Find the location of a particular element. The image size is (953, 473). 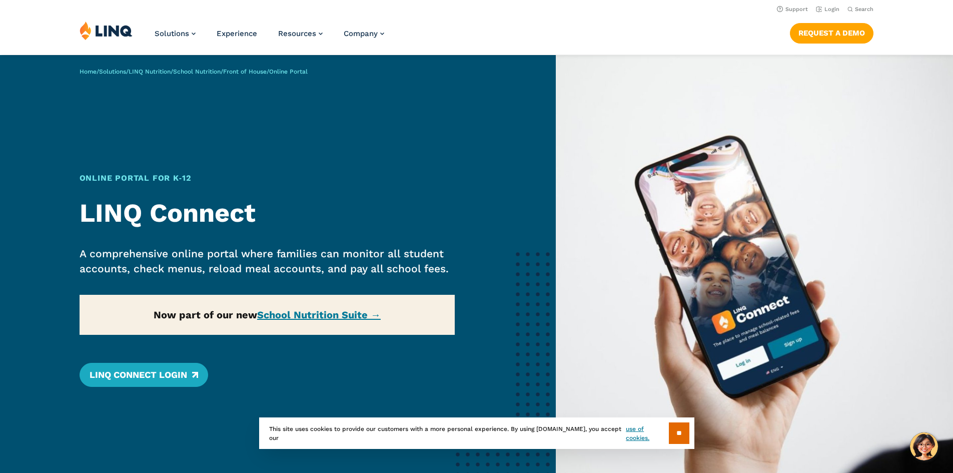

button: Hello, have a question? Let’s chat. is located at coordinates (924, 446).